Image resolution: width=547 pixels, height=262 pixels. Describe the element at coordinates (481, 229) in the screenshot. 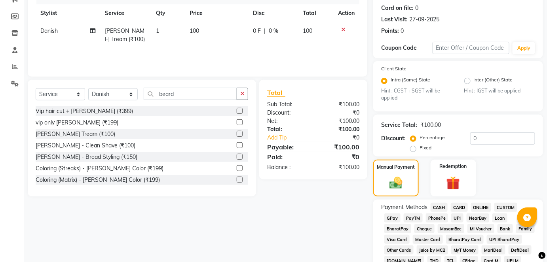

I see `span: MI Voucher` at that location.